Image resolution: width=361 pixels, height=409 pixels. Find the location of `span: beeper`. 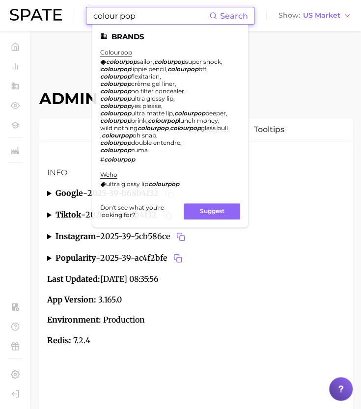

span: beeper is located at coordinates (215, 113).